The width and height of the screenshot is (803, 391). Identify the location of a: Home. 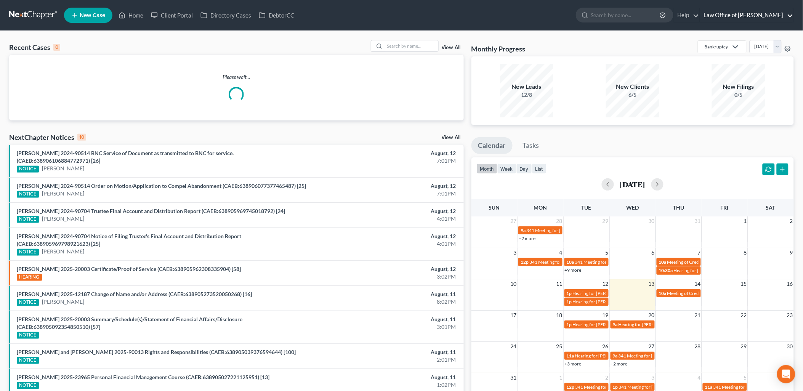
(131, 15).